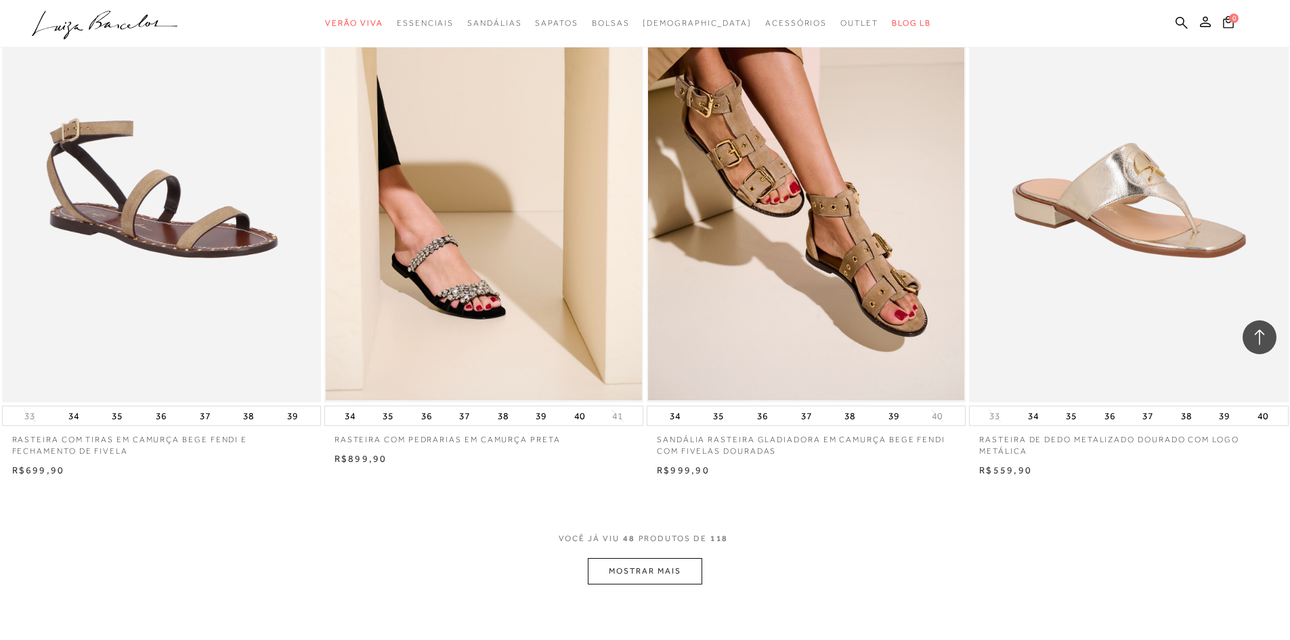 Image resolution: width=1290 pixels, height=640 pixels. Describe the element at coordinates (719, 545) in the screenshot. I see `span: 118` at that location.